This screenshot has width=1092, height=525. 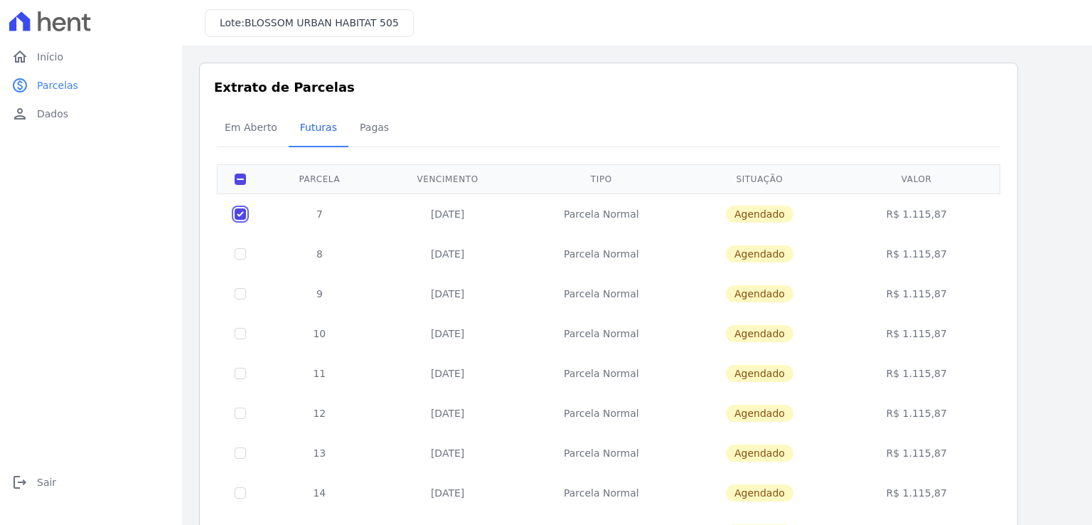 What do you see at coordinates (319, 254) in the screenshot?
I see `td: 8` at bounding box center [319, 254].